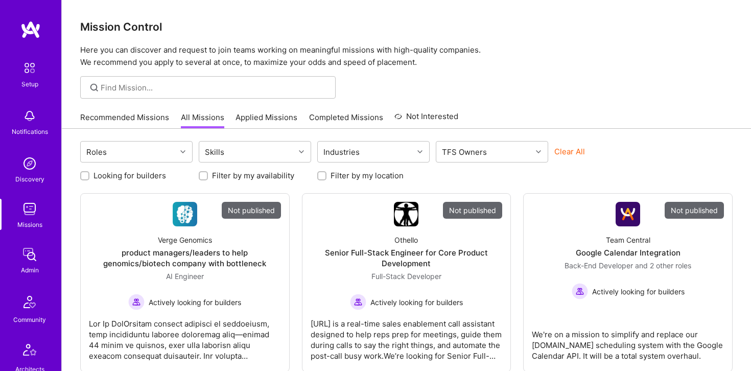  I want to click on div: Roles, so click(97, 152).